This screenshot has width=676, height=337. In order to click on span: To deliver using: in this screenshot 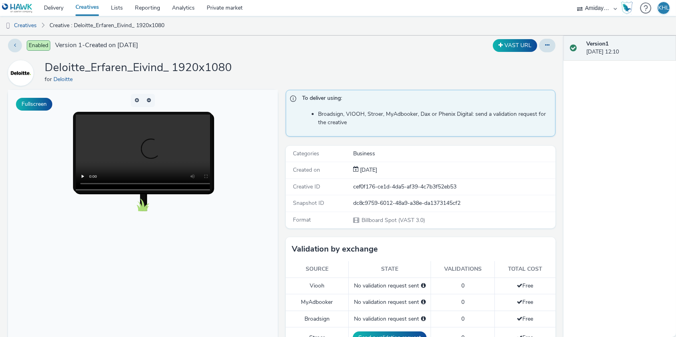, I will do `click(425, 99)`.